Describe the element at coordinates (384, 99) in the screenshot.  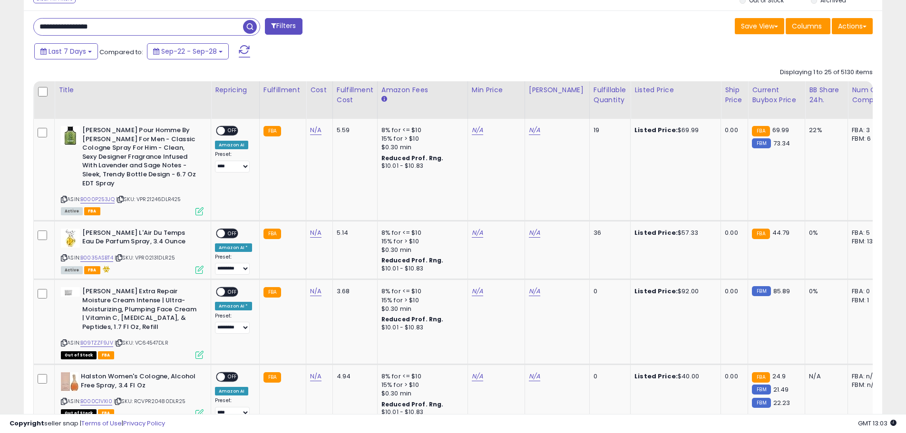
I see `small: Amazon Fees.` at that location.